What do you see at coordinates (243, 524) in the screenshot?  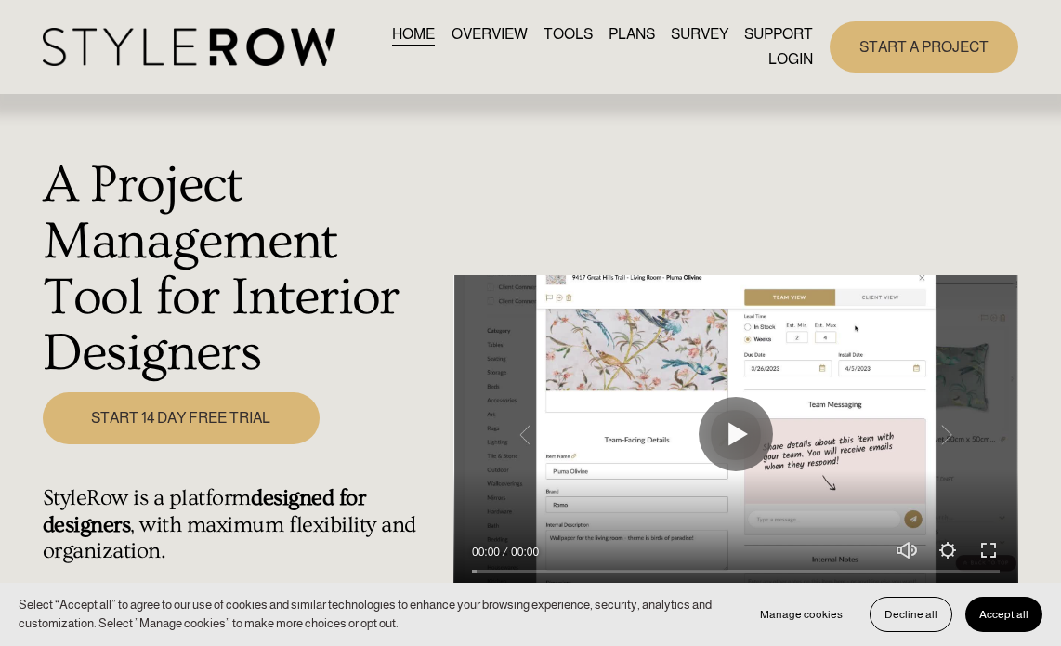 I see `h4: StyleRow is a platform , with maximum flexibility and organization.` at bounding box center [243, 524].